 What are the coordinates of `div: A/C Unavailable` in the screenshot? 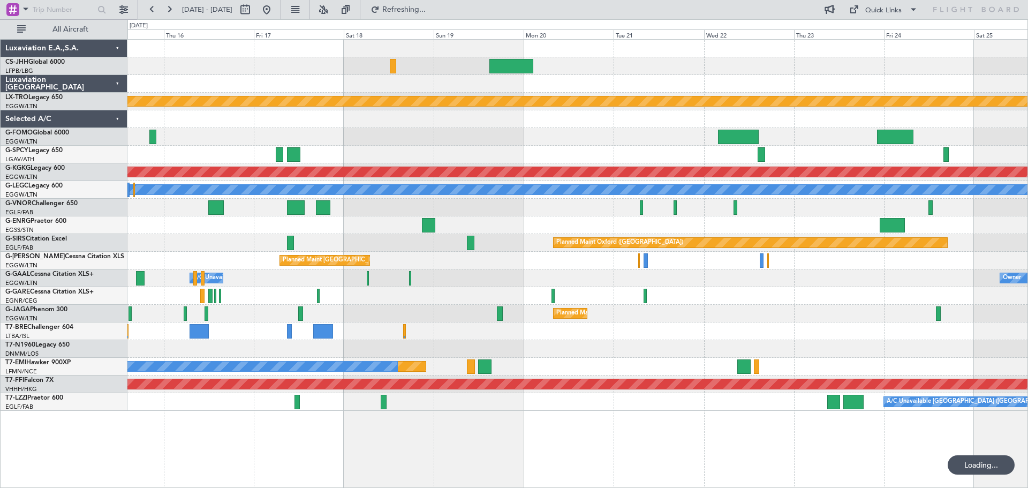 It's located at (215, 278).